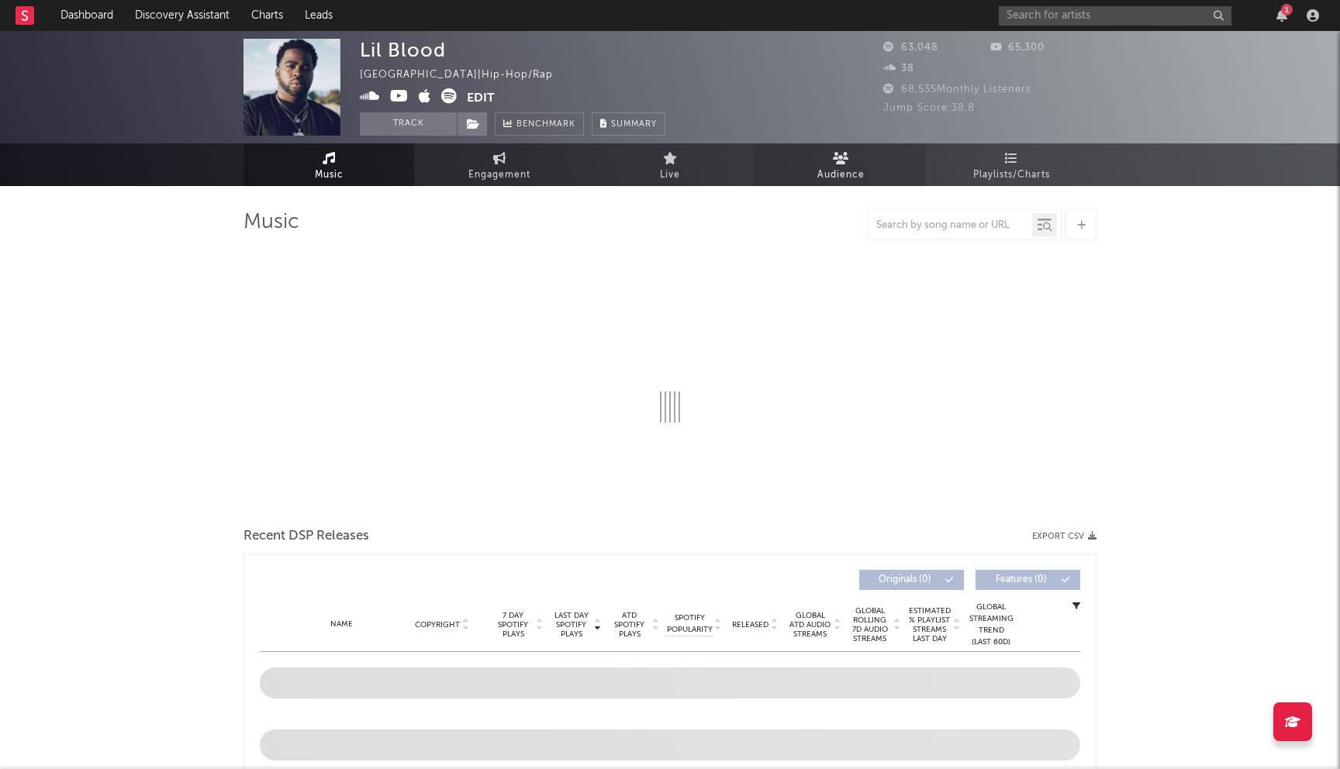 The width and height of the screenshot is (1340, 769). Describe the element at coordinates (750, 625) in the screenshot. I see `span: Released` at that location.